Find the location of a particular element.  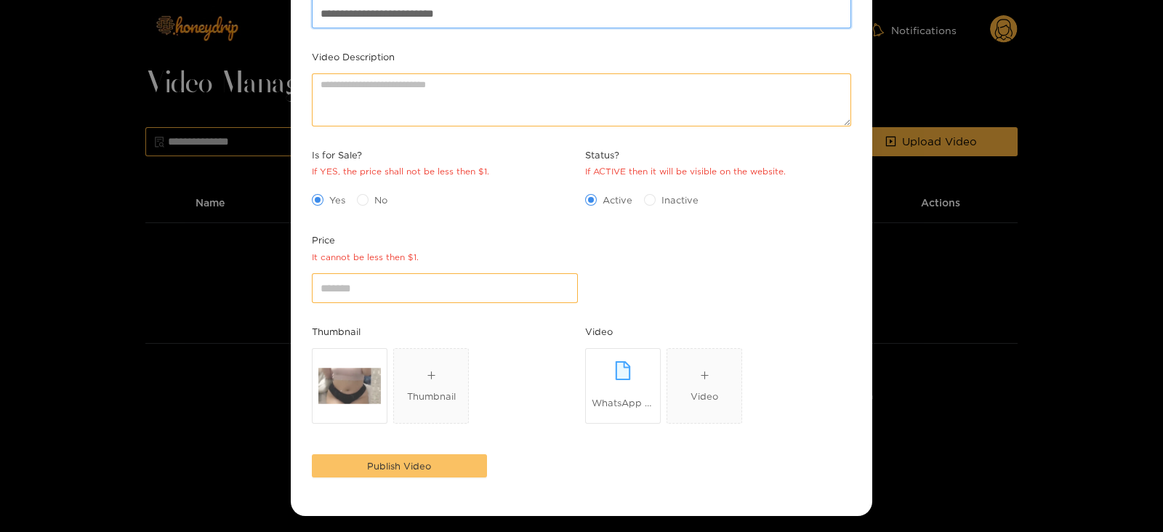

div: Video is located at coordinates (704, 396).